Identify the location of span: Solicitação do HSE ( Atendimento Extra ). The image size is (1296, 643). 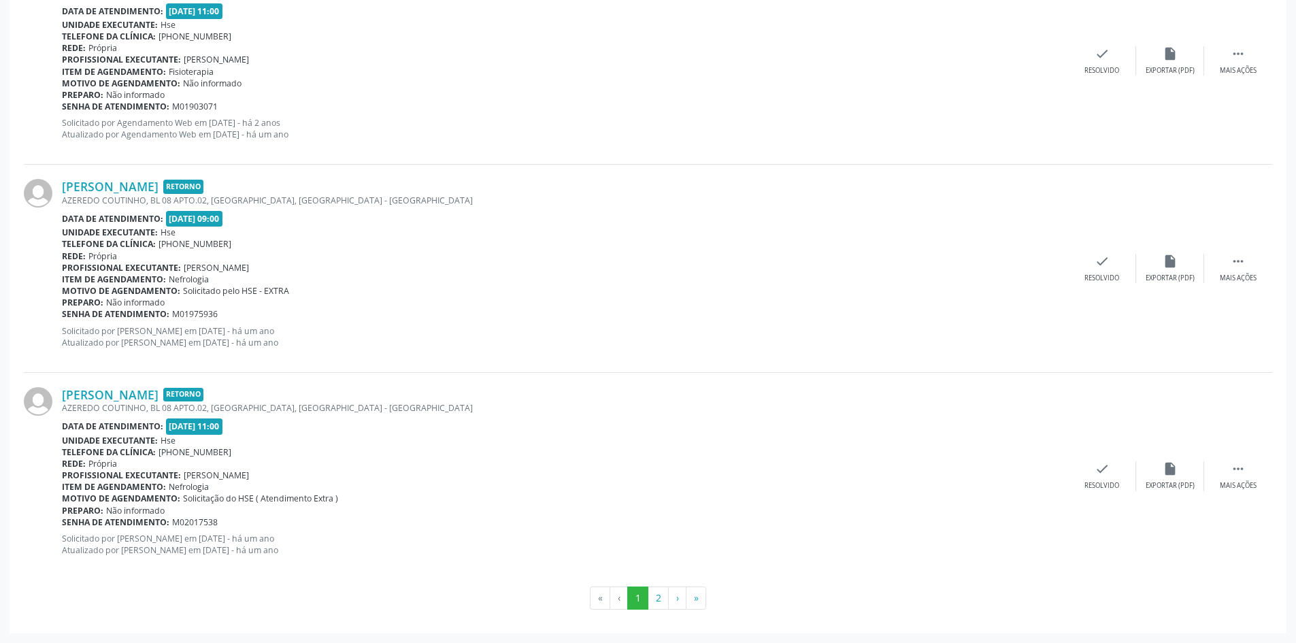
(261, 498).